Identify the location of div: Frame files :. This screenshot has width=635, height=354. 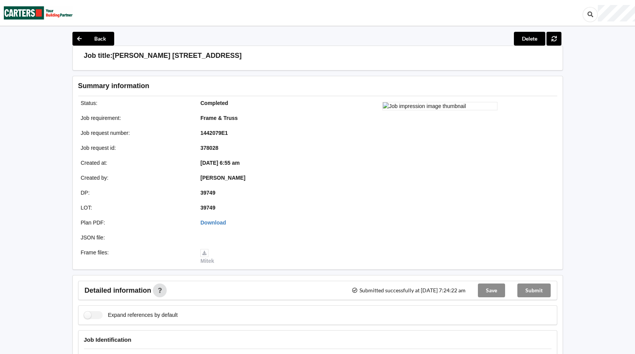
(135, 257).